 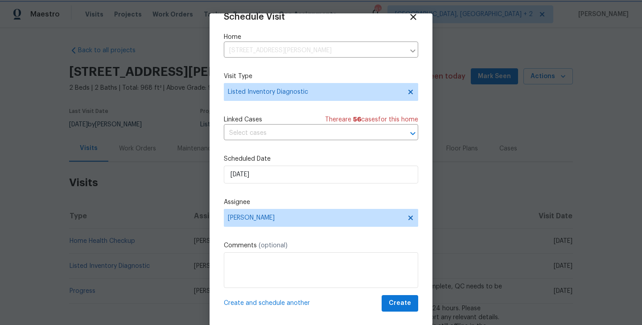 I want to click on span: 56, so click(x=357, y=119).